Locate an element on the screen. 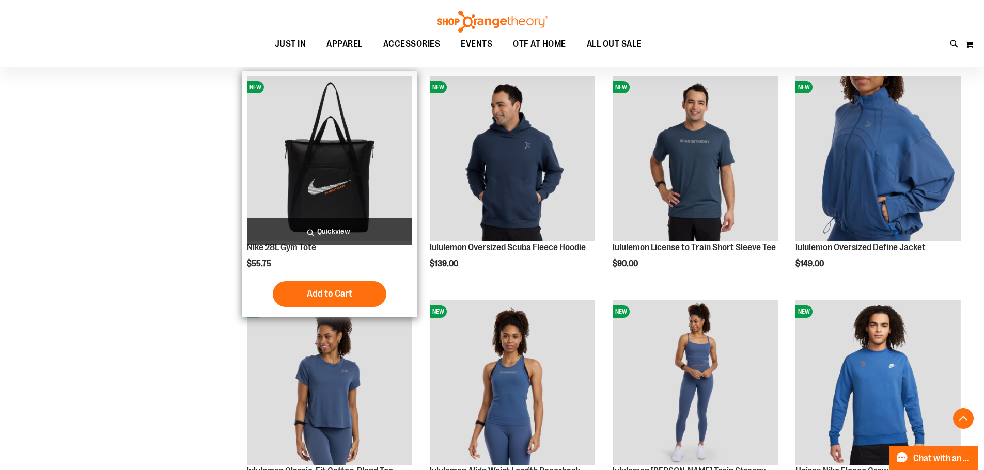  img: lululemon Wunder Train Strappy Tank is located at coordinates (695, 383).